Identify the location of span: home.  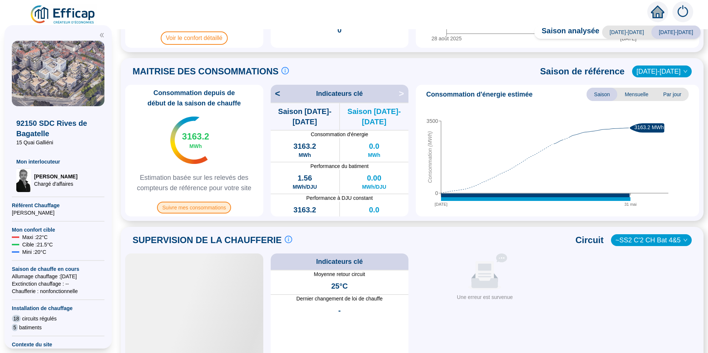
(657, 12).